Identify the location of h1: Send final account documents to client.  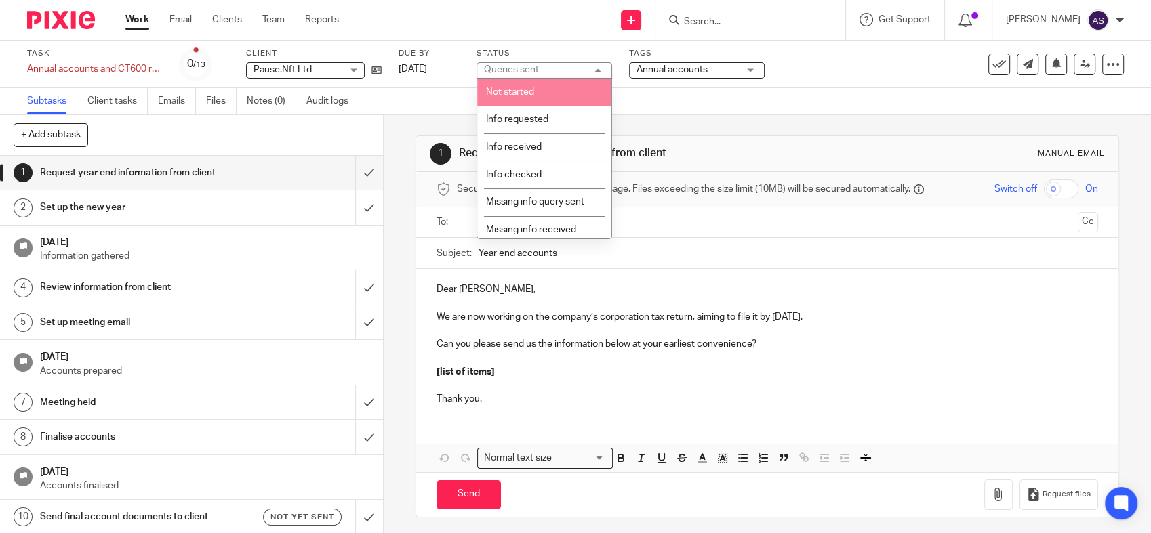
(140, 517).